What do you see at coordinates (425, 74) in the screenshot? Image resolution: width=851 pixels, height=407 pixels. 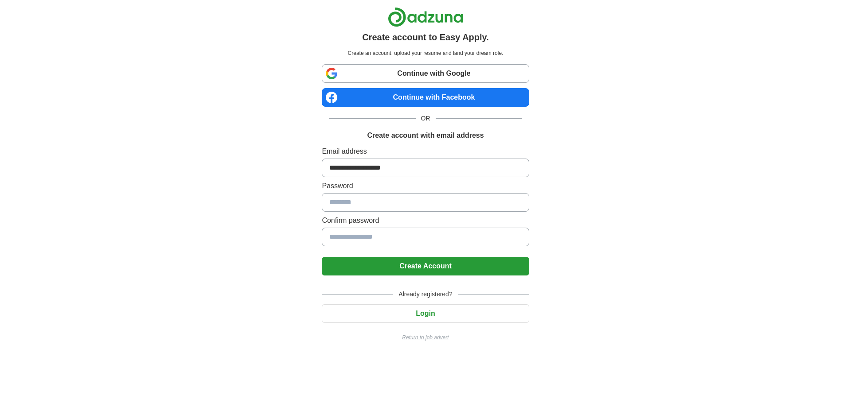 I see `a: Continue with Google` at bounding box center [425, 74].